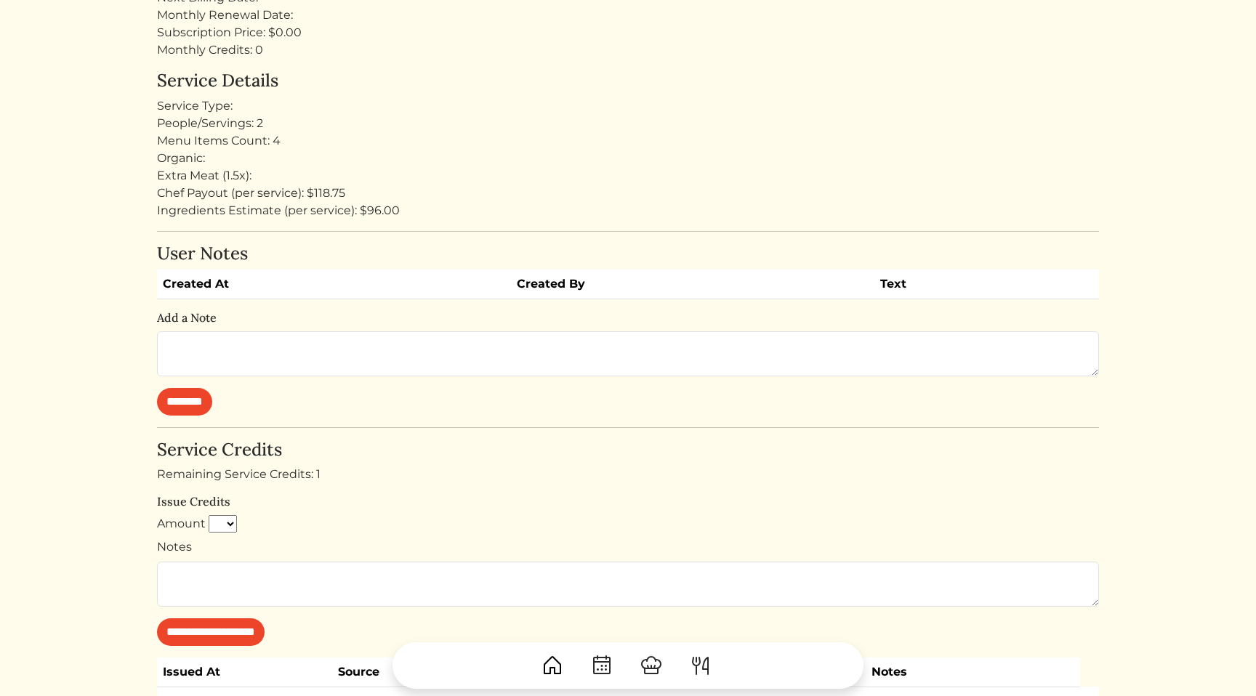 This screenshot has height=696, width=1256. I want to click on div: Ingredients Estimate (per service): $96.00, so click(628, 211).